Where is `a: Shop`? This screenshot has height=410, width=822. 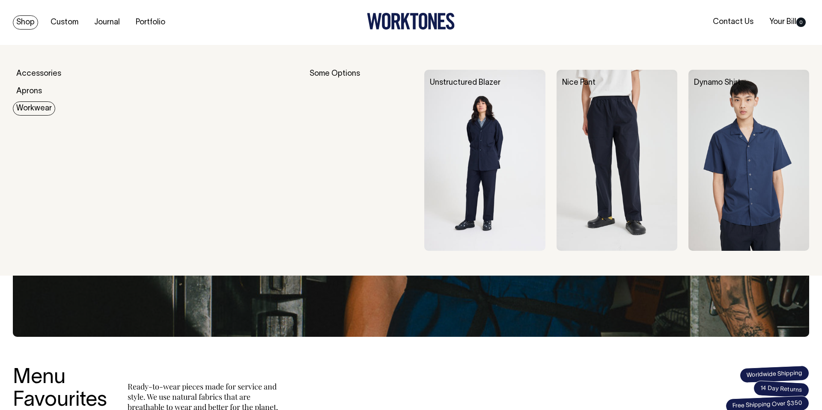
a: Shop is located at coordinates (25, 22).